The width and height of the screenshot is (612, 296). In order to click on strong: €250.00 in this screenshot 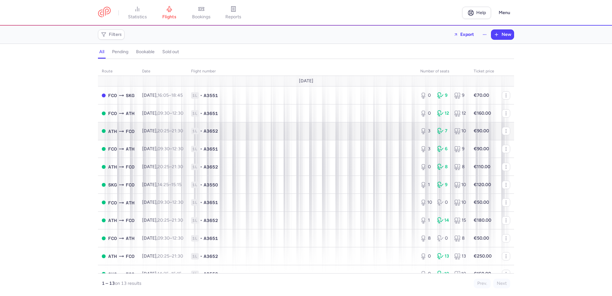, I will do `click(482, 256)`.